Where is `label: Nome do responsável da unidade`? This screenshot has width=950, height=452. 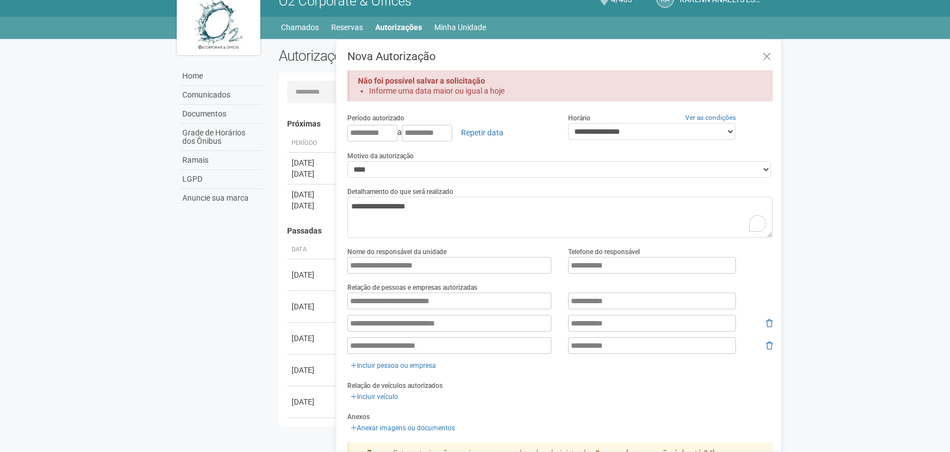 label: Nome do responsável da unidade is located at coordinates (397, 252).